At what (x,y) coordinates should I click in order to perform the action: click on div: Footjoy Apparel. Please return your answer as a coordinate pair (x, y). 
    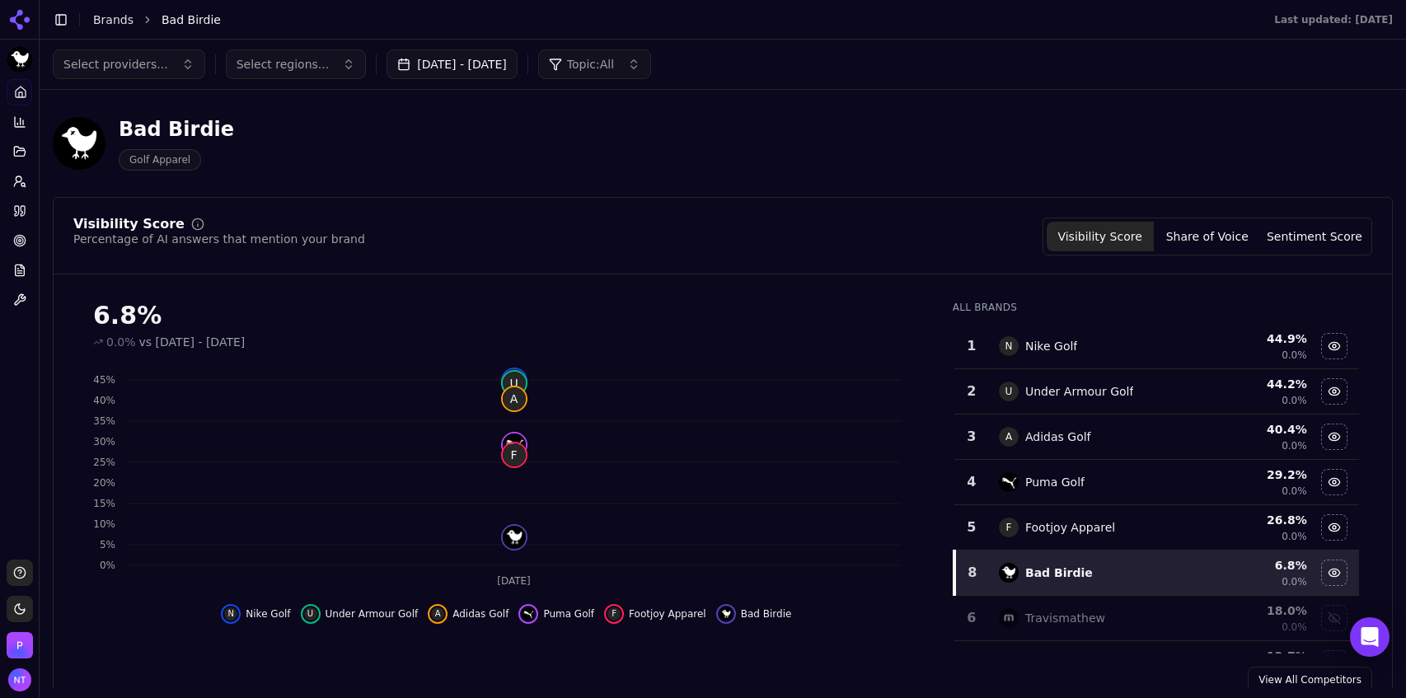
    Looking at the image, I should click on (1070, 527).